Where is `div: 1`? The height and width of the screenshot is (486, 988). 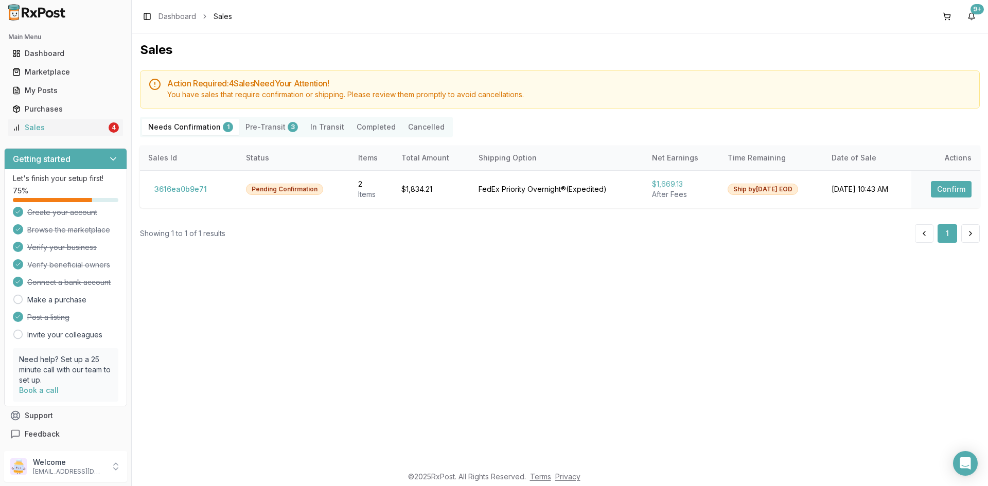
div: 1 is located at coordinates (228, 127).